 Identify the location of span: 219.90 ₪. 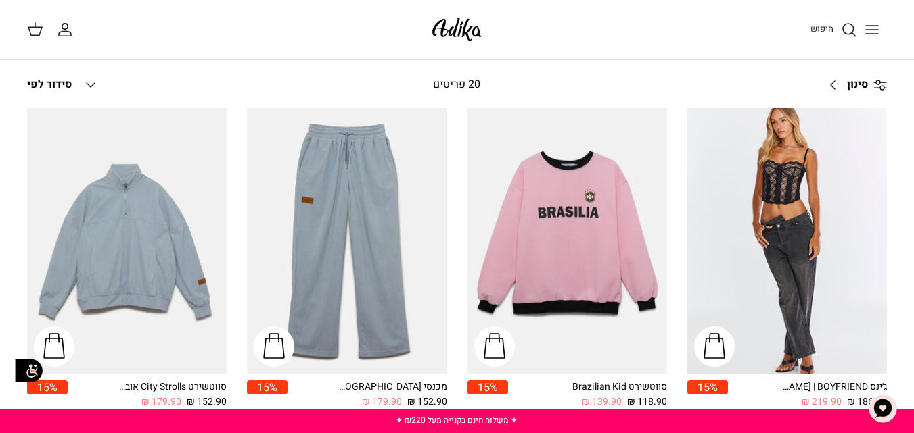
(821, 402).